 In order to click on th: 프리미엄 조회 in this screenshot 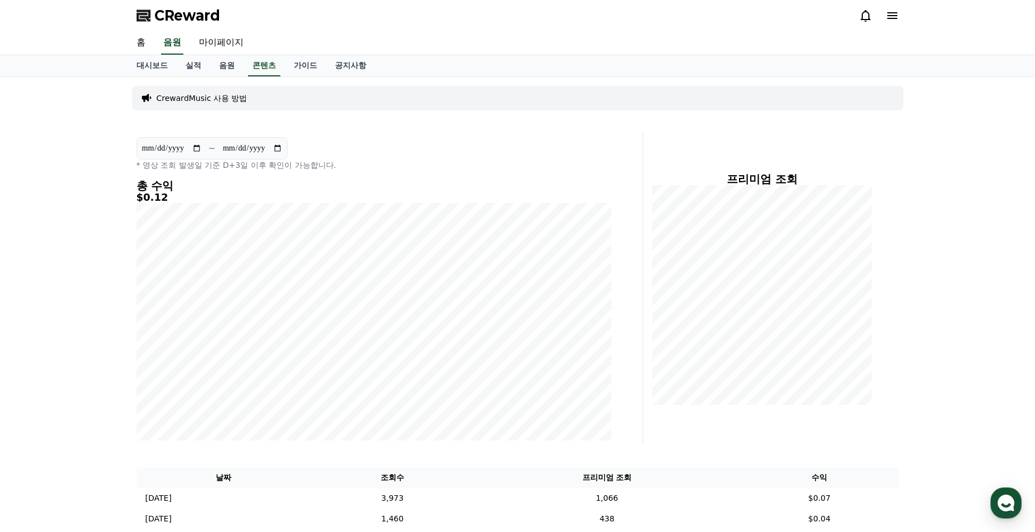, I will do `click(606, 477)`.